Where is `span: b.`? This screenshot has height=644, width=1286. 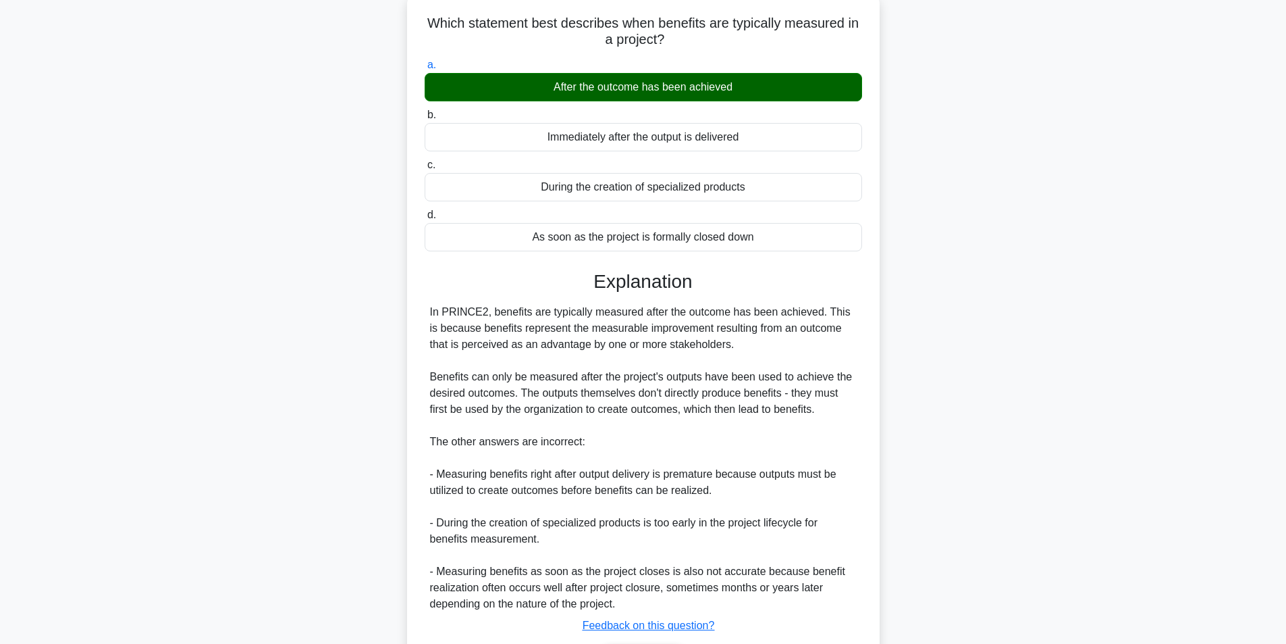 span: b. is located at coordinates (432, 114).